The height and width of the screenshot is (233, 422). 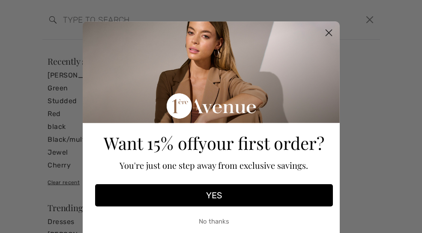 What do you see at coordinates (151, 143) in the screenshot?
I see `span: Want 15% off` at bounding box center [151, 143].